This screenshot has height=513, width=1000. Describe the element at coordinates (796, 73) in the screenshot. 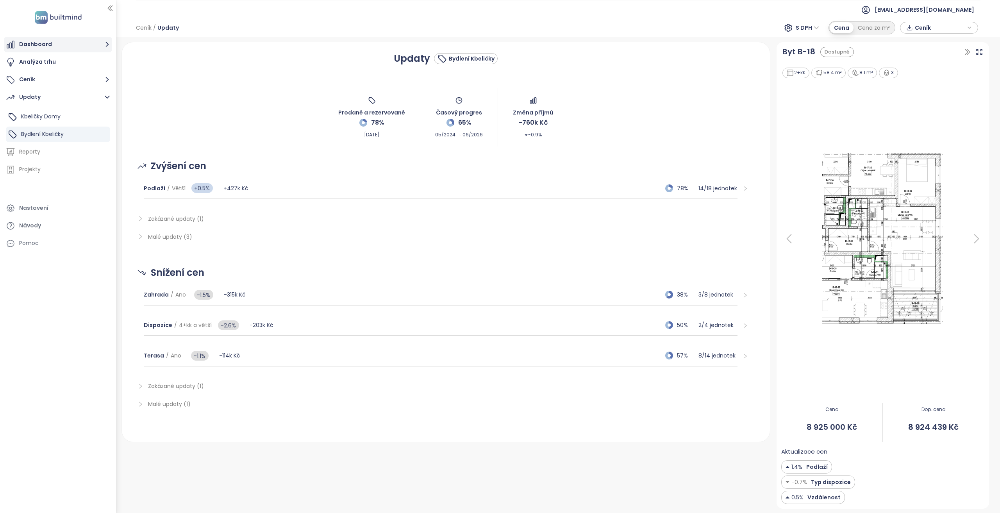

I see `div: 2+kk` at that location.